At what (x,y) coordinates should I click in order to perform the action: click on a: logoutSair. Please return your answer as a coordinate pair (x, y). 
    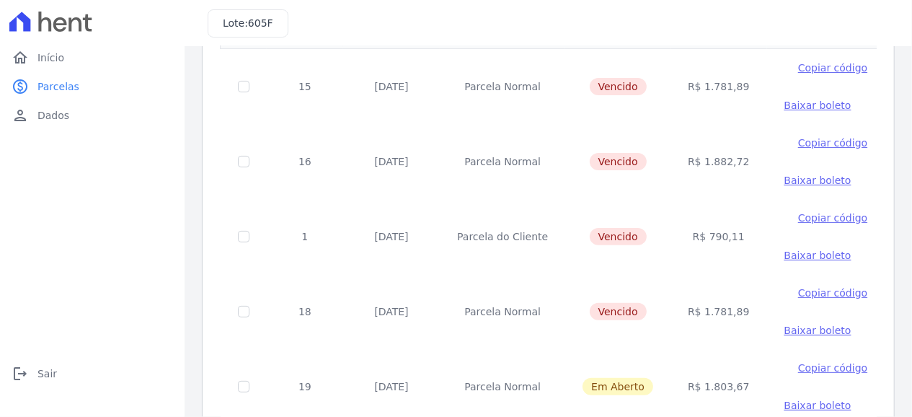
    Looking at the image, I should click on (92, 373).